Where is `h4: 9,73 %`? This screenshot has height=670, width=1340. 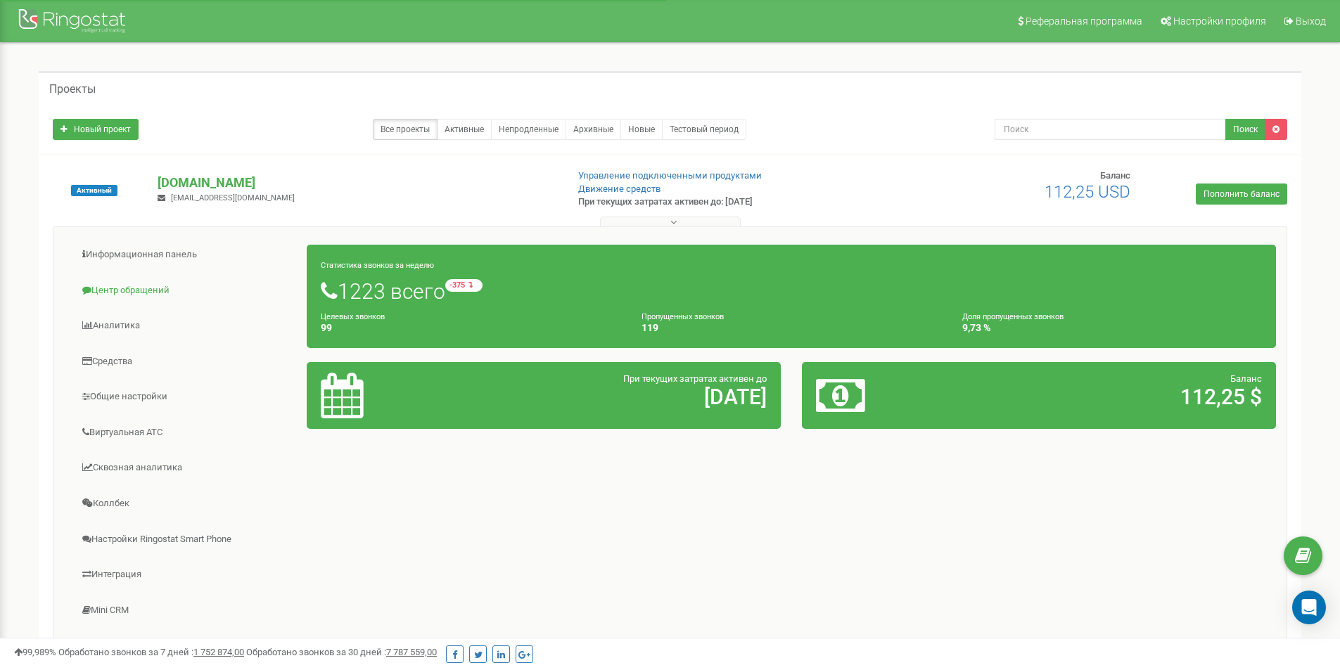
h4: 9,73 % is located at coordinates (1112, 328).